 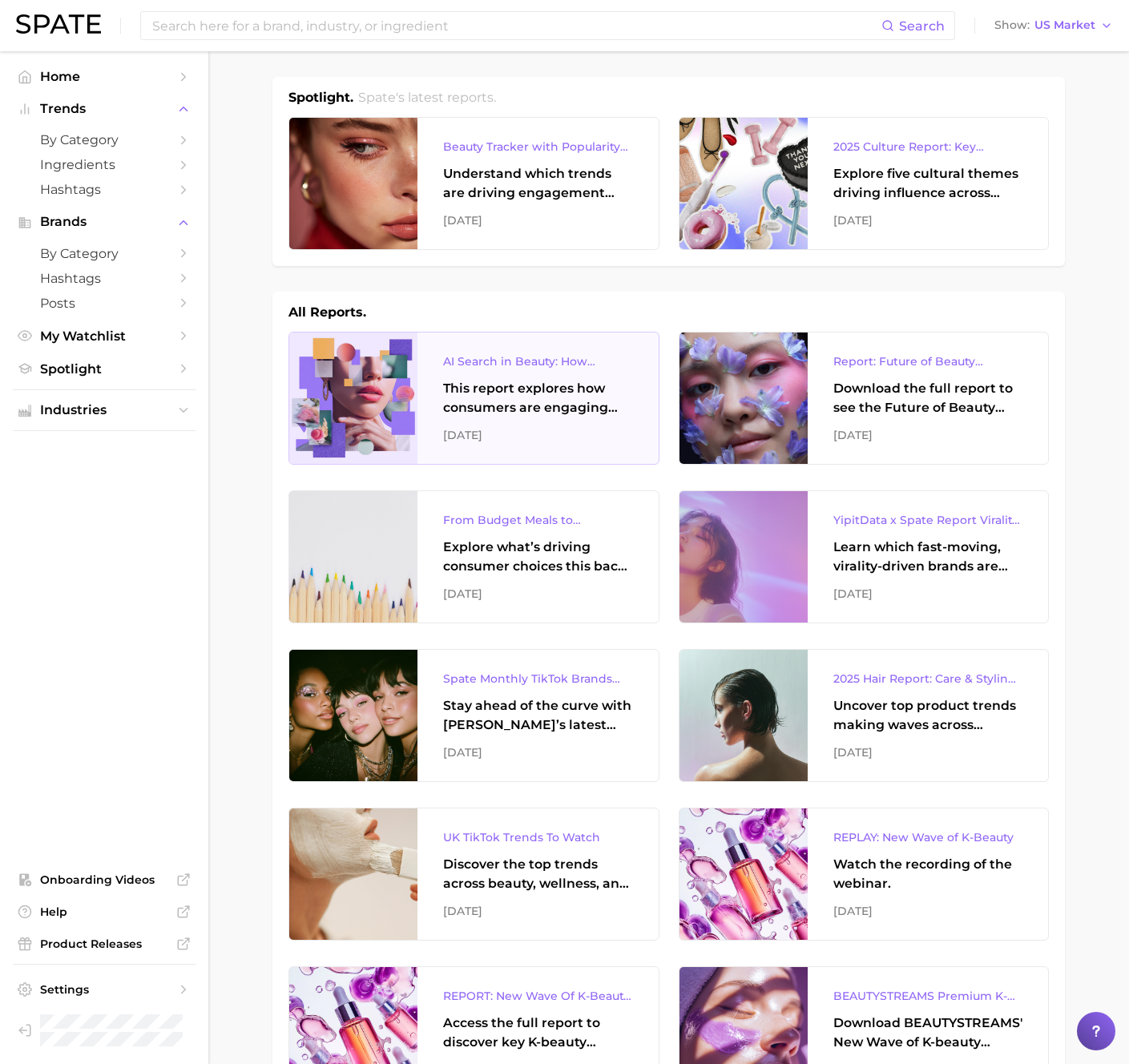 What do you see at coordinates (104, 369) in the screenshot?
I see `a: Spotlight` at bounding box center [104, 369].